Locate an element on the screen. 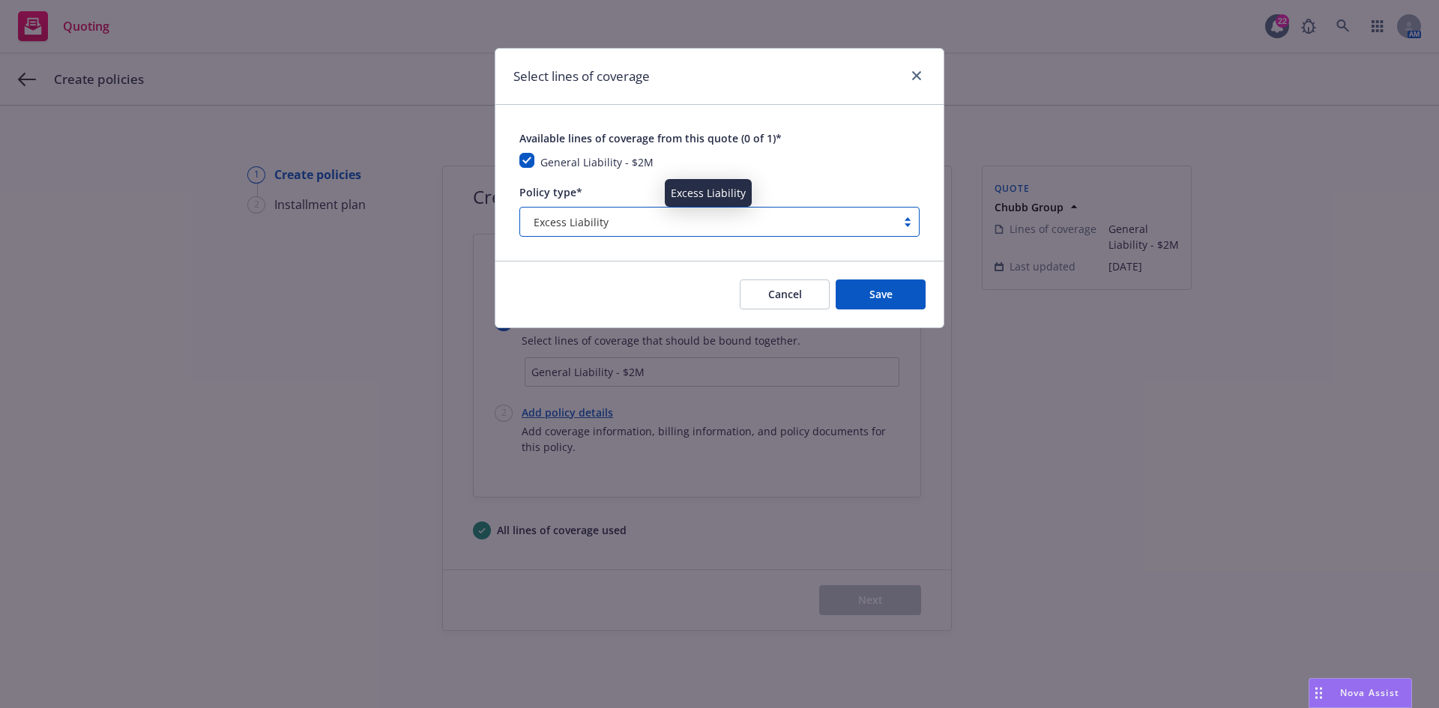  span: Policy type* is located at coordinates (551, 192).